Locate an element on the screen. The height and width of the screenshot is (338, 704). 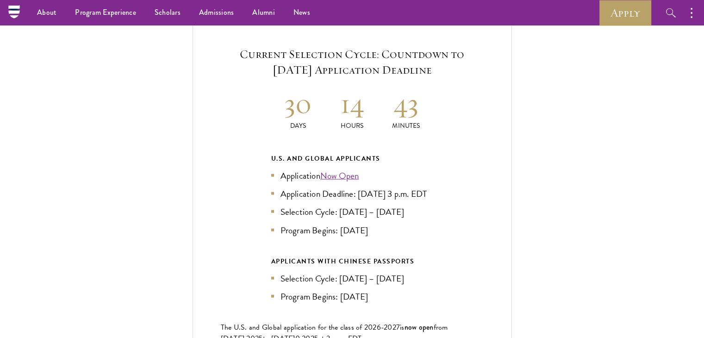
p: Hours is located at coordinates (352, 125).